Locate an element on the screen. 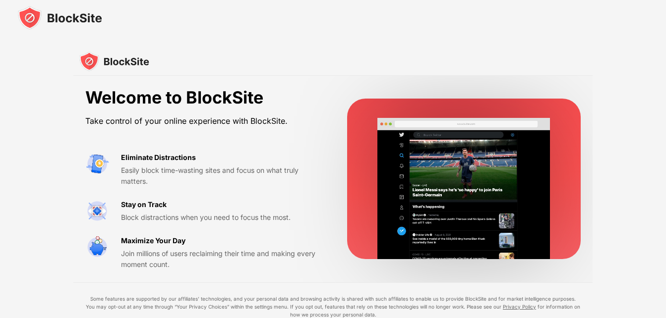 Image resolution: width=666 pixels, height=318 pixels. img: value-focus.svg is located at coordinates (97, 211).